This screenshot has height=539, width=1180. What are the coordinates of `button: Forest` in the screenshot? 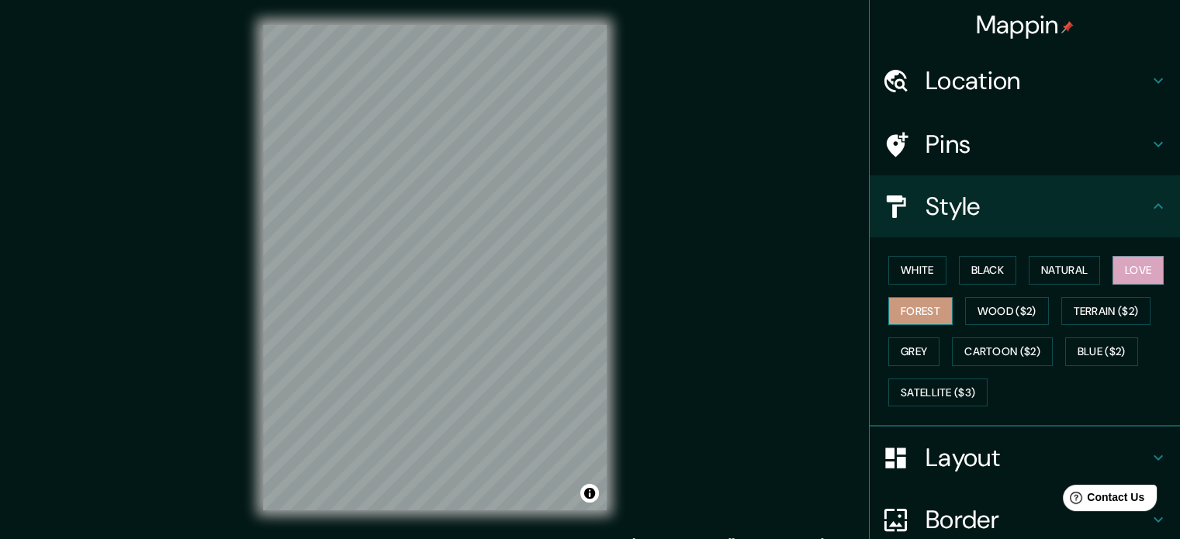 It's located at (920, 311).